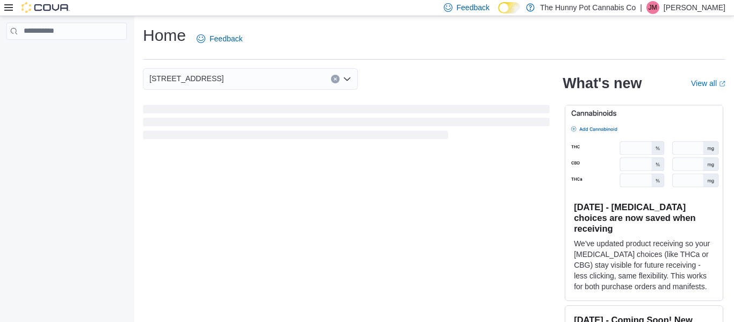 The image size is (734, 322). Describe the element at coordinates (588, 8) in the screenshot. I see `p: The Hunny Pot Cannabis Co` at that location.